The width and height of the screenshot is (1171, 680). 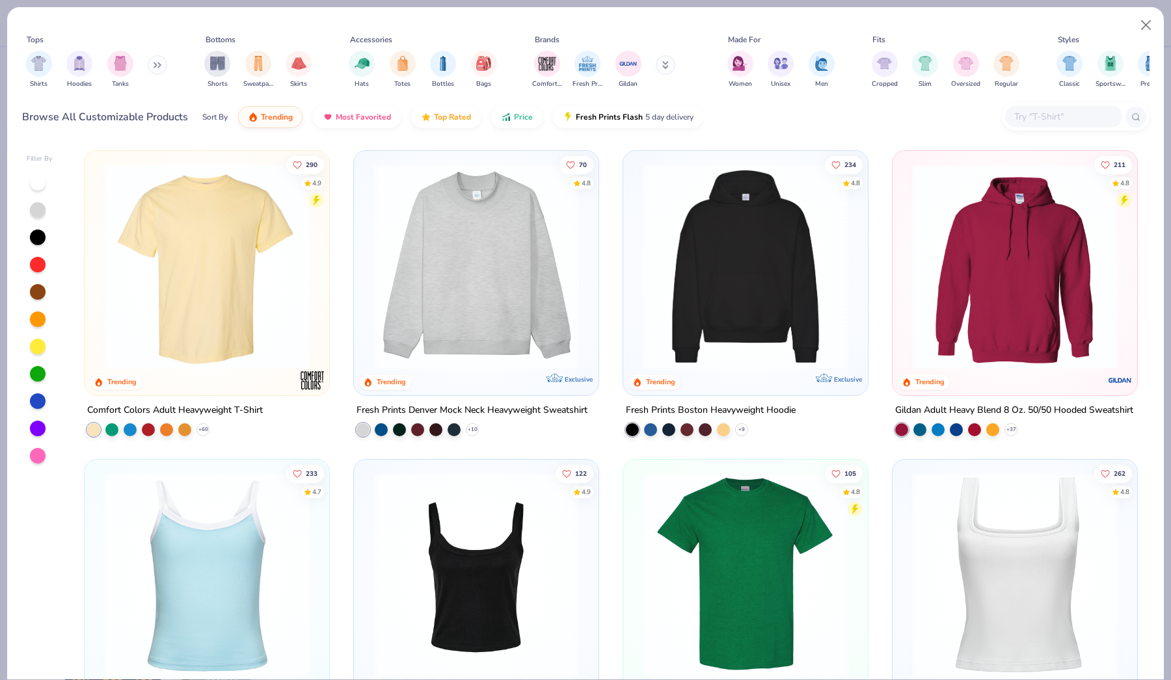 I want to click on div: filter for Hats, so click(x=362, y=70).